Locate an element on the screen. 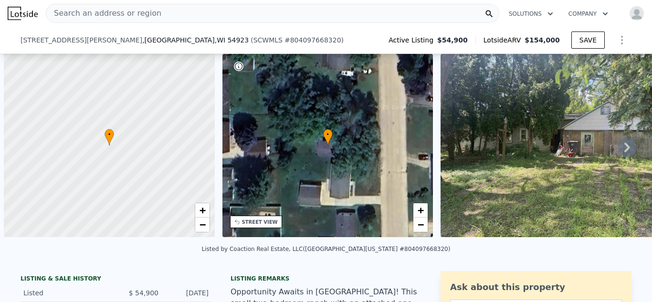  button: SAVE is located at coordinates (588, 40).